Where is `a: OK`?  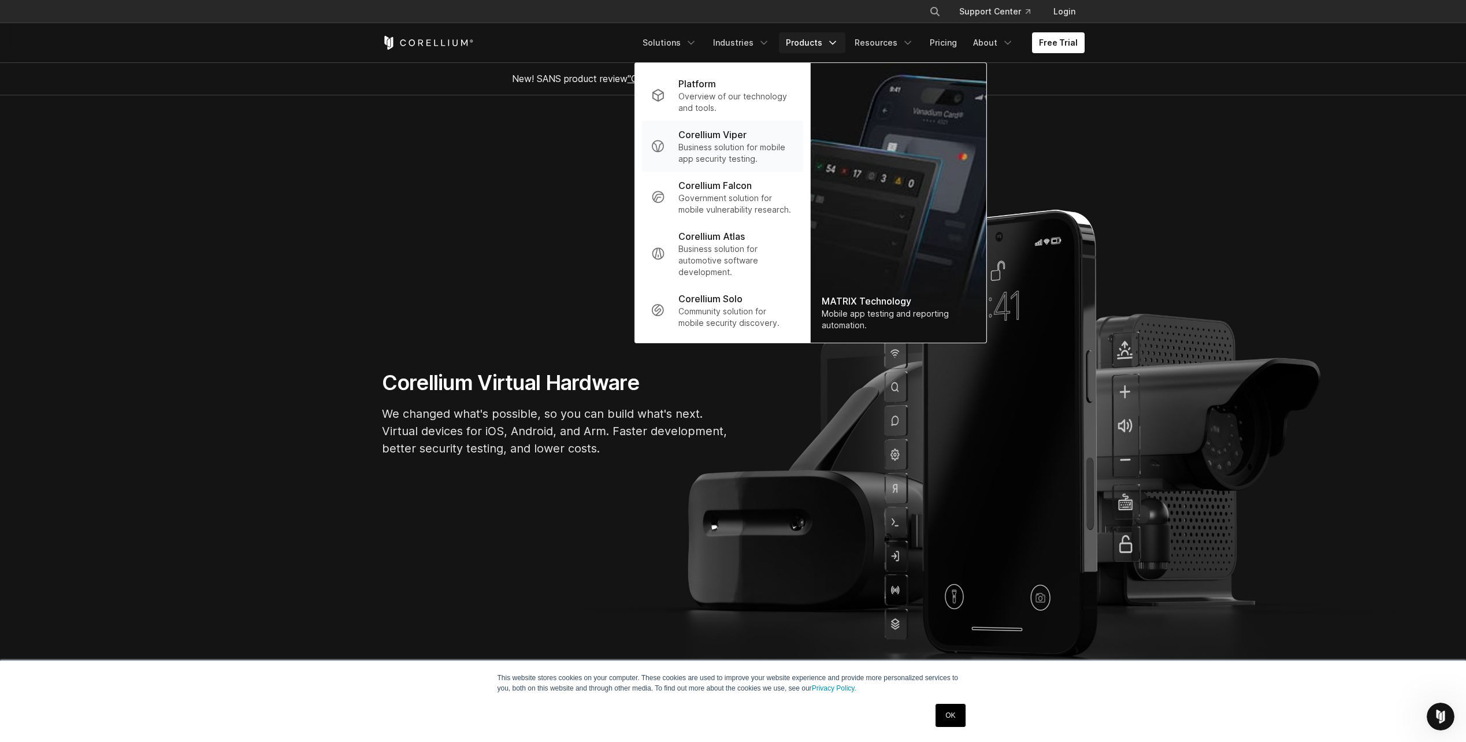
a: OK is located at coordinates (950, 715).